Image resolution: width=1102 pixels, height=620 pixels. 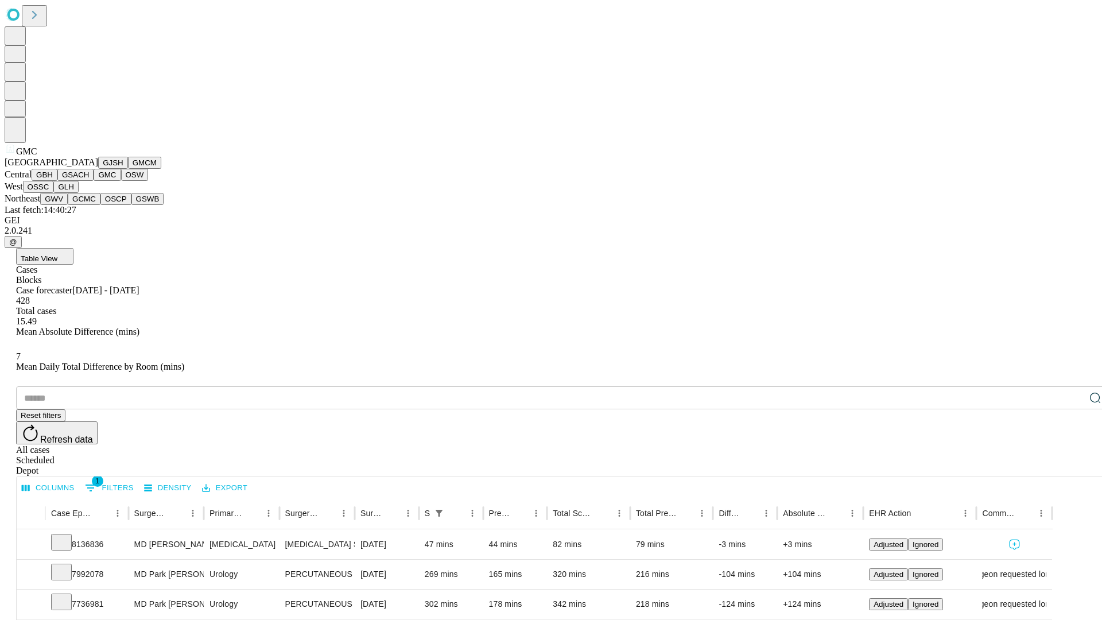 I want to click on div: 320 mins, so click(x=588, y=574).